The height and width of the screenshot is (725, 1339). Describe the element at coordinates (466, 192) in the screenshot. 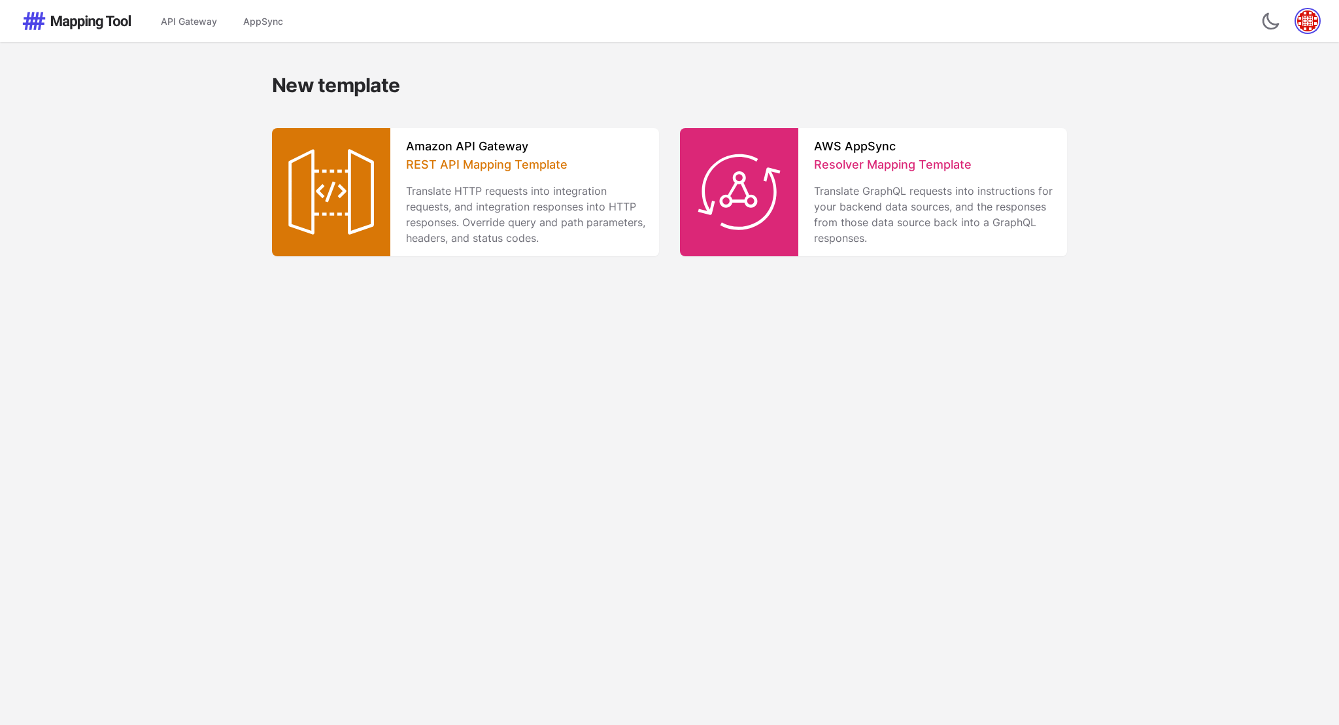

I see `a: Amazon API GatewayREST API Mapping TemplateTranslate HTTP requests into integration requests, and...` at that location.